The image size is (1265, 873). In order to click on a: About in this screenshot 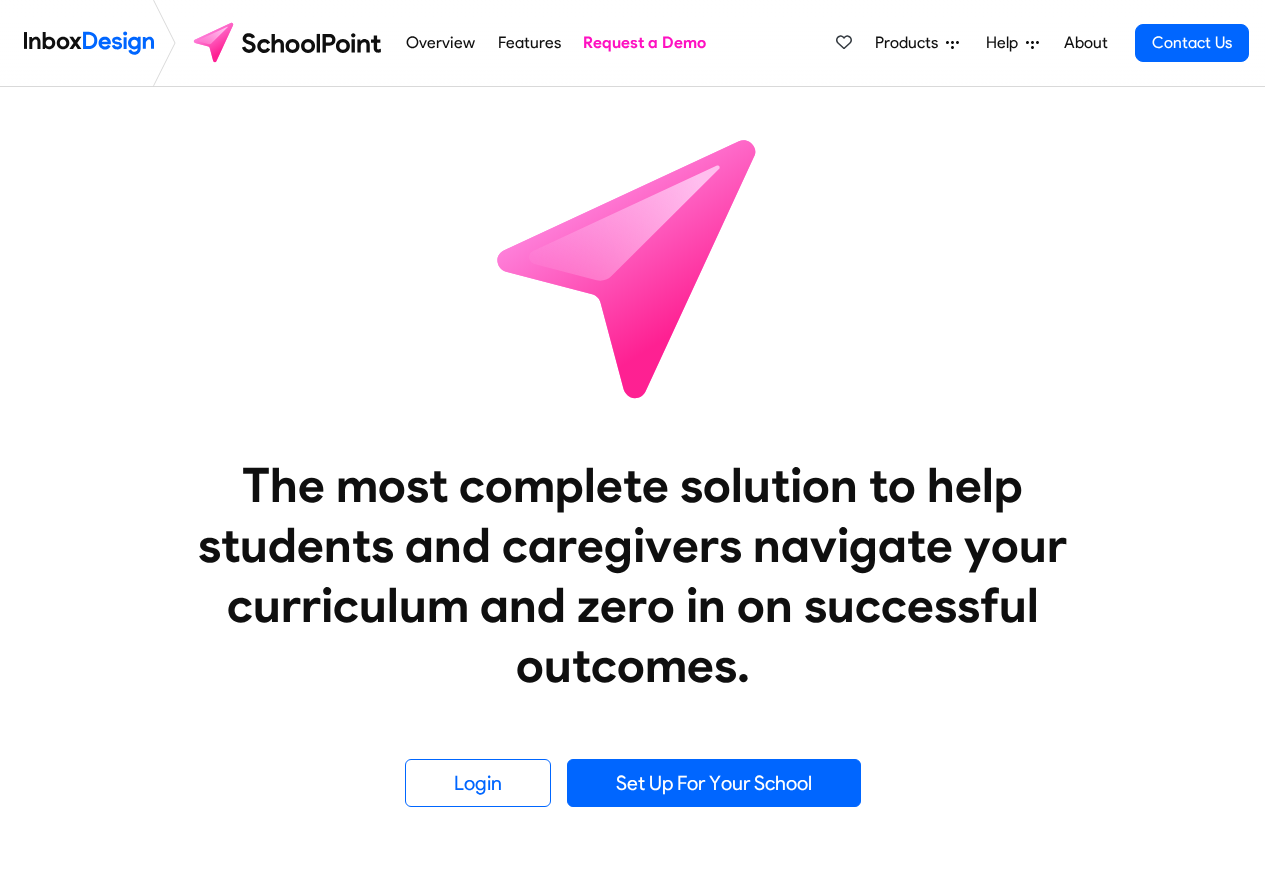, I will do `click(1085, 43)`.